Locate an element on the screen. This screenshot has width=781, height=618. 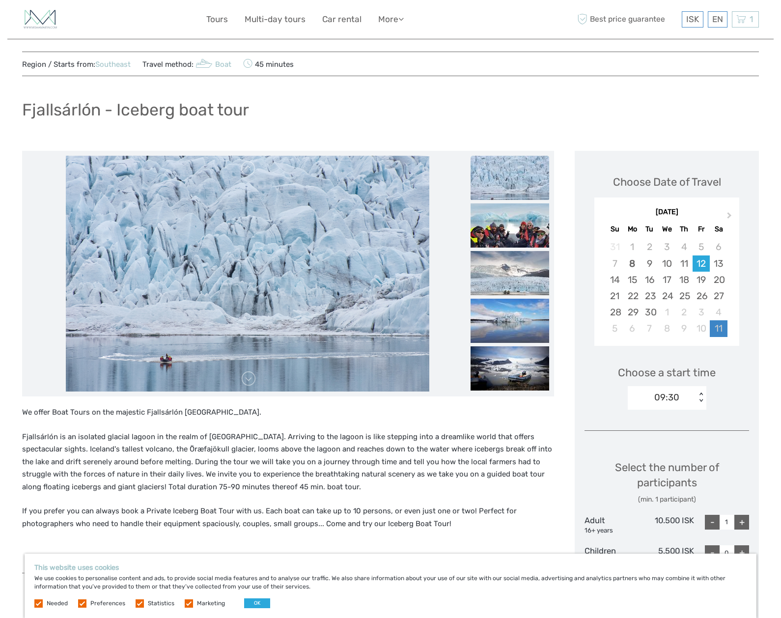
img: 1582-a8160827-f7a9-43ec-9761-8a97815bd2d5_logo_small.jpg is located at coordinates (40, 19).